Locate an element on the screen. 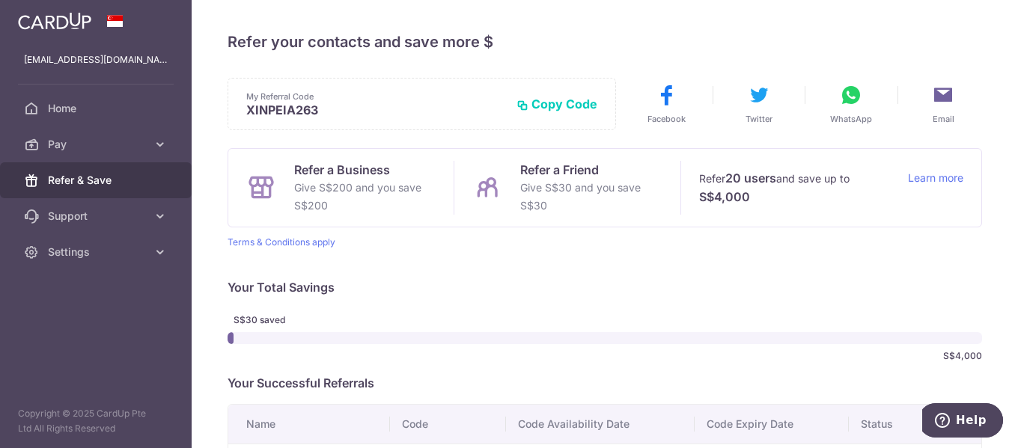  img: CardUp is located at coordinates (55, 21).